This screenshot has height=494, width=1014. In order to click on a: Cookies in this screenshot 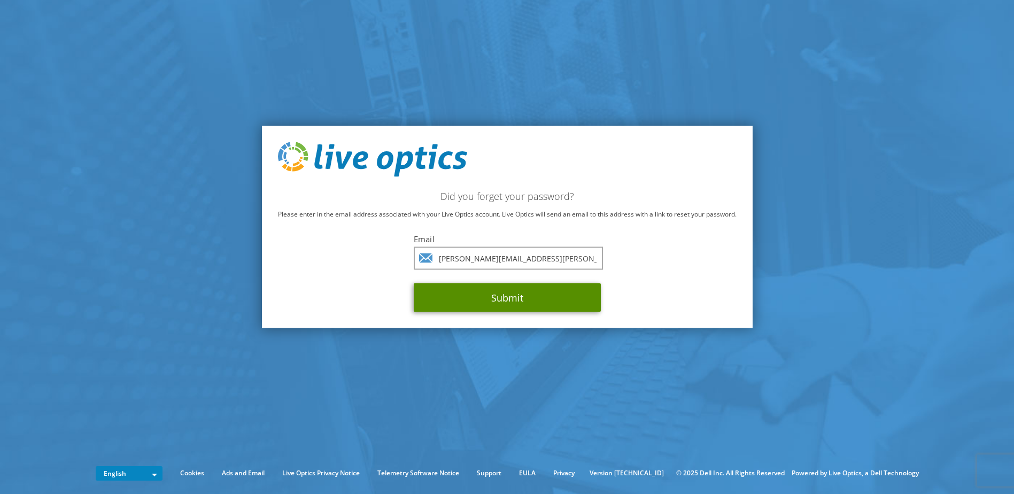, I will do `click(192, 473)`.